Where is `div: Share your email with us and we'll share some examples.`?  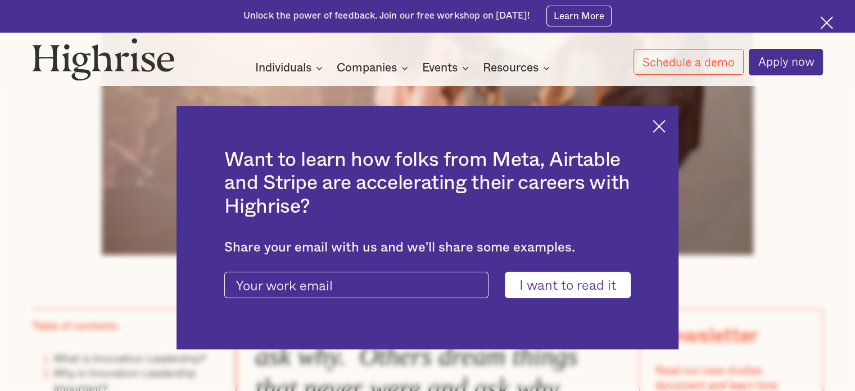 div: Share your email with us and we'll share some examples. is located at coordinates (427, 247).